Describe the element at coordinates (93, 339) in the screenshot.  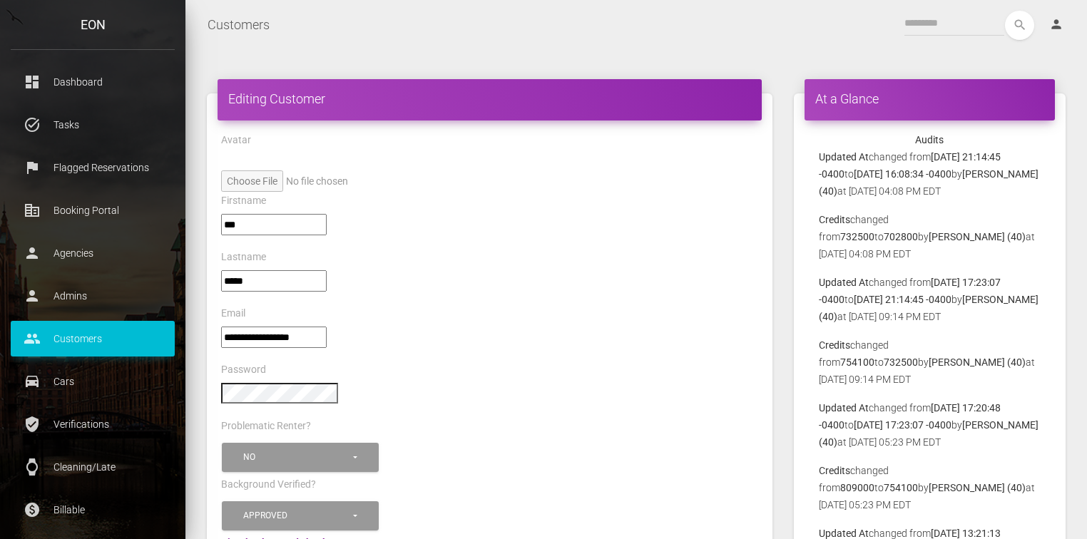
I see `p: Customers` at that location.